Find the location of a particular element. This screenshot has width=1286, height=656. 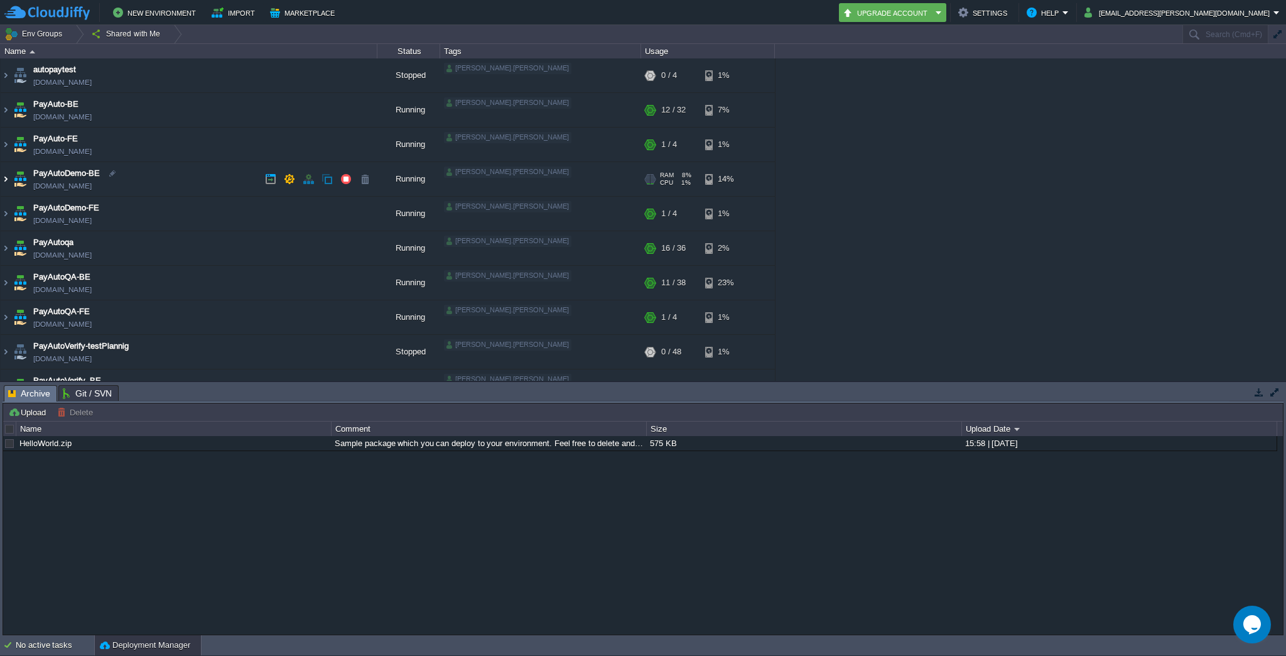

div: Tags is located at coordinates (541, 51).